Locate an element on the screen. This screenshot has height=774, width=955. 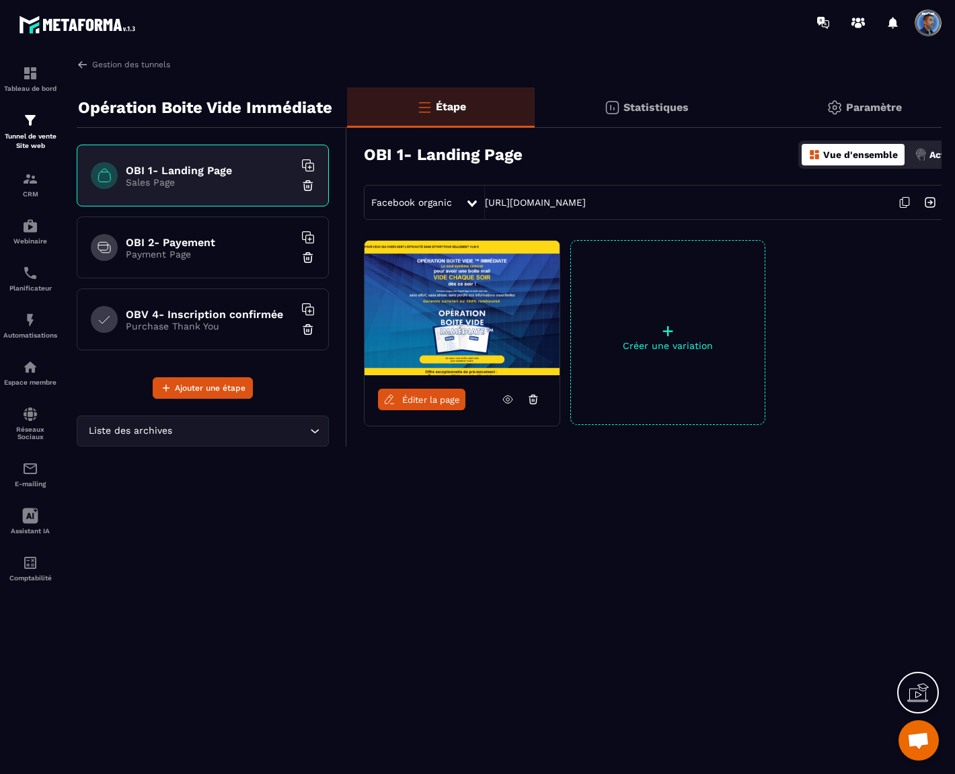
p: E-mailing is located at coordinates (30, 484).